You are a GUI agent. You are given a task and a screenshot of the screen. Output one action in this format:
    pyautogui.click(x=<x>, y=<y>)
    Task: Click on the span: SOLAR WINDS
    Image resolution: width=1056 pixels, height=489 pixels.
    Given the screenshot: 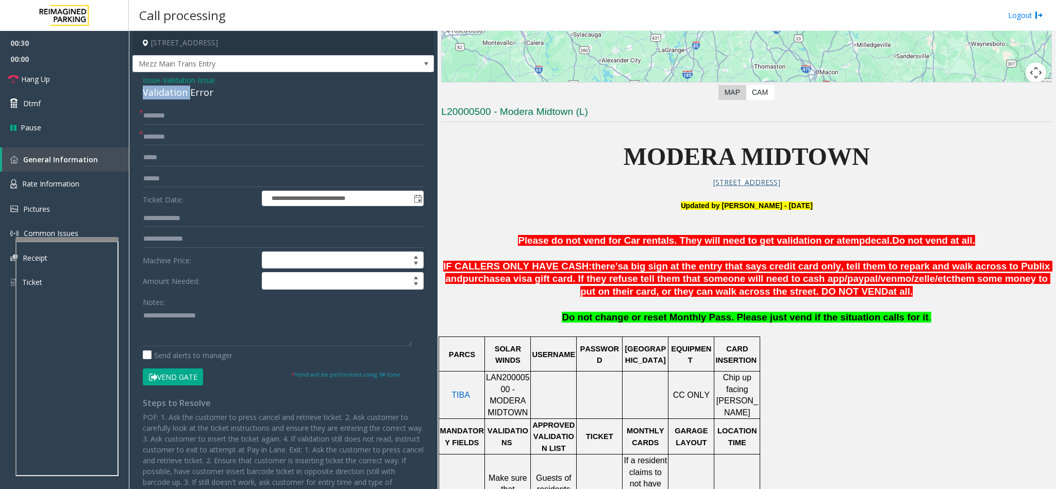 What is the action you would take?
    pyautogui.click(x=509, y=355)
    